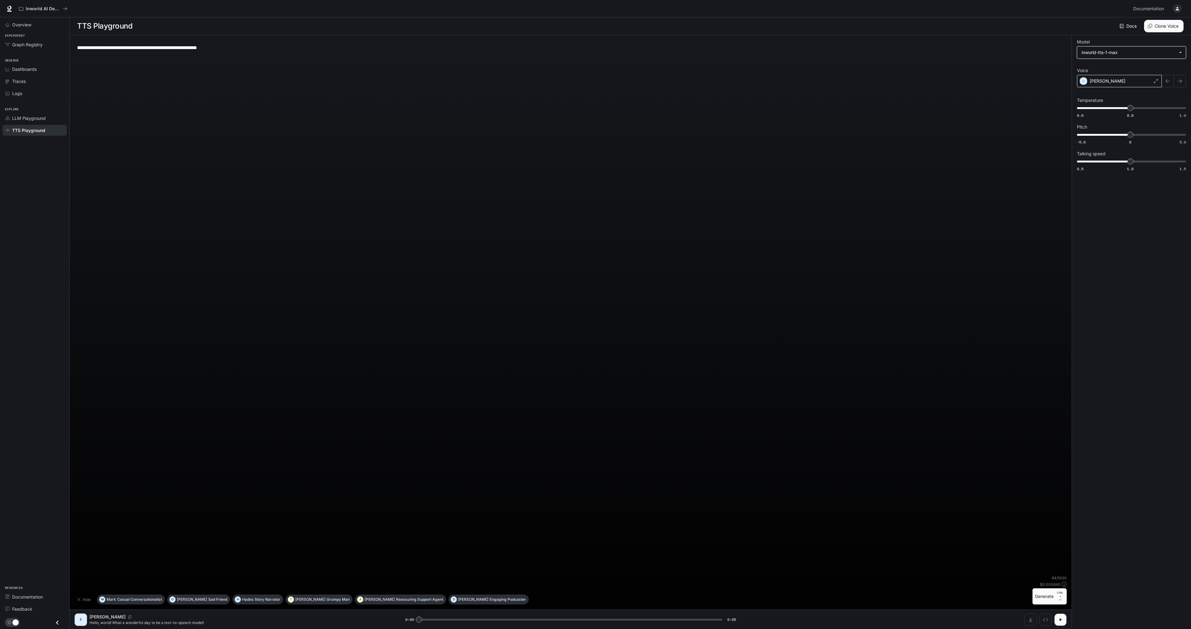  What do you see at coordinates (85, 600) in the screenshot?
I see `button: Hide` at bounding box center [85, 600].